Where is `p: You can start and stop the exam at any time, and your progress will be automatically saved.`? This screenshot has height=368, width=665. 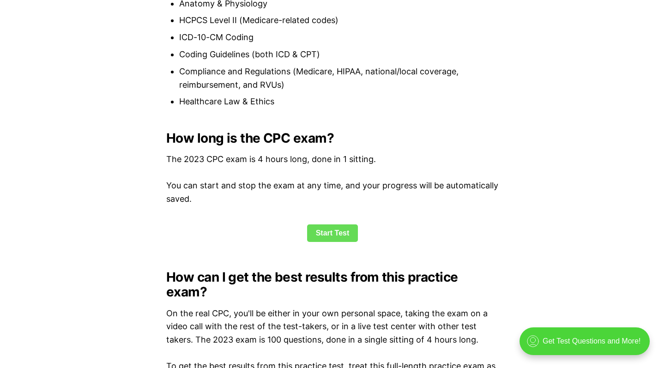 p: You can start and stop the exam at any time, and your progress will be automatically saved. is located at coordinates (333, 193).